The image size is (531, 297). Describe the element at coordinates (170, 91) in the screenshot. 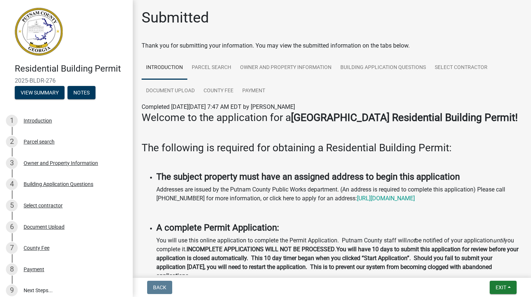

I see `a: Document Upload` at that location.